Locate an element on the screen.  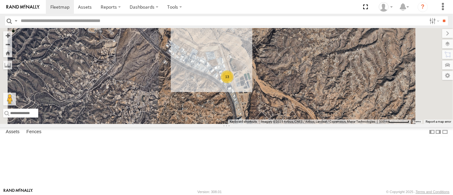
label: Assets is located at coordinates (12, 132).